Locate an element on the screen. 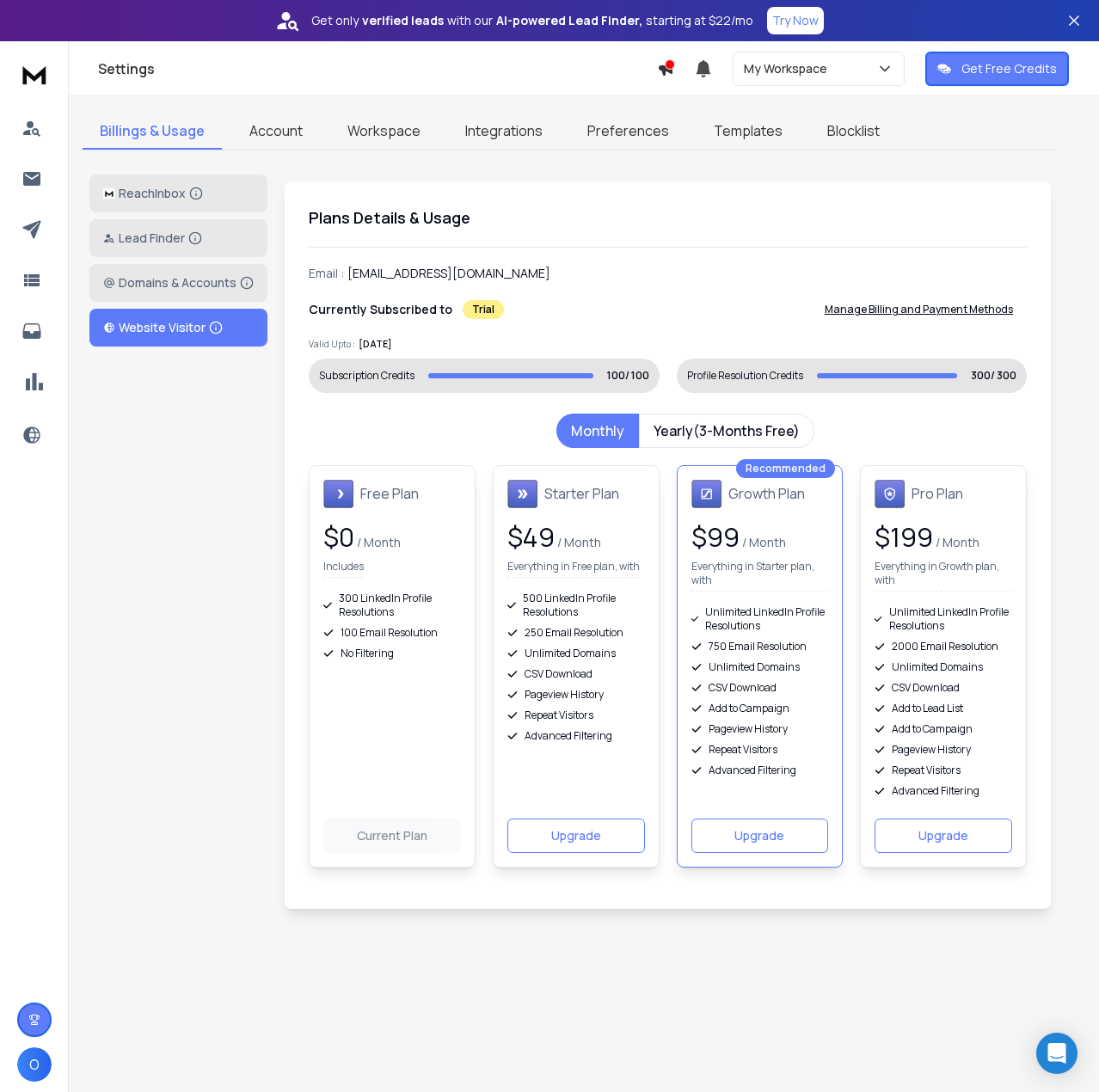 The height and width of the screenshot is (1092, 1099). p: Currently Subscribed to is located at coordinates (380, 310).